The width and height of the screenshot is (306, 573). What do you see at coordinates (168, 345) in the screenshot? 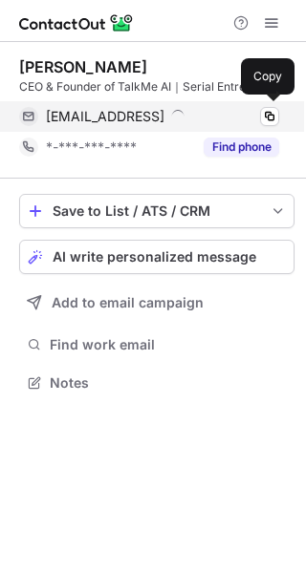
I see `span: Find work email` at bounding box center [168, 345].